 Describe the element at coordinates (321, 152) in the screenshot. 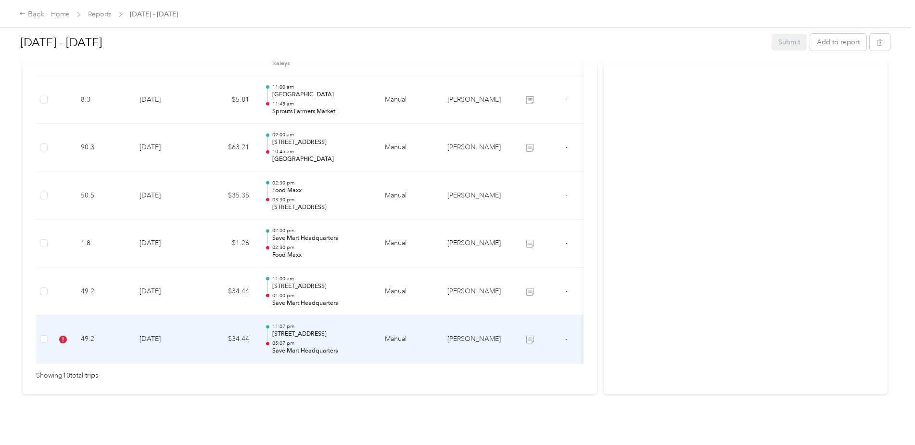

I see `p: 10:45 am` at that location.